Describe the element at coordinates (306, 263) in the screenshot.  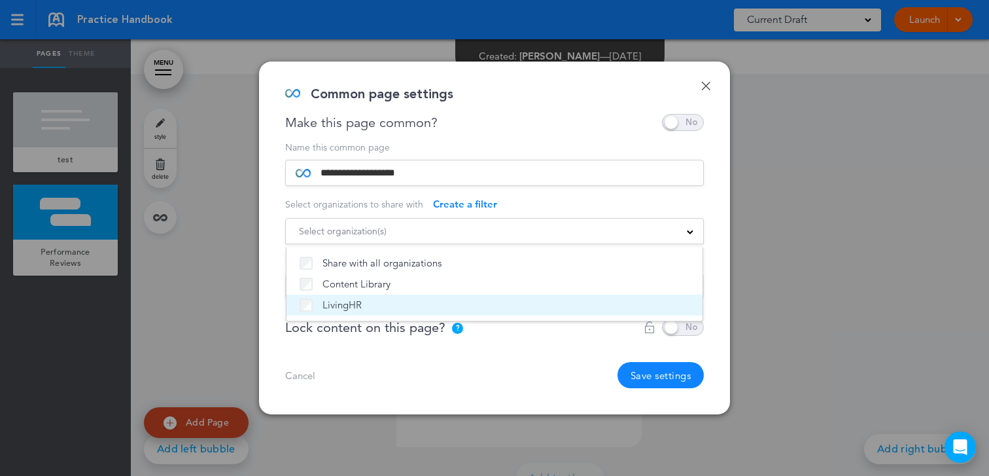
I see `input: Share with all organizations` at that location.